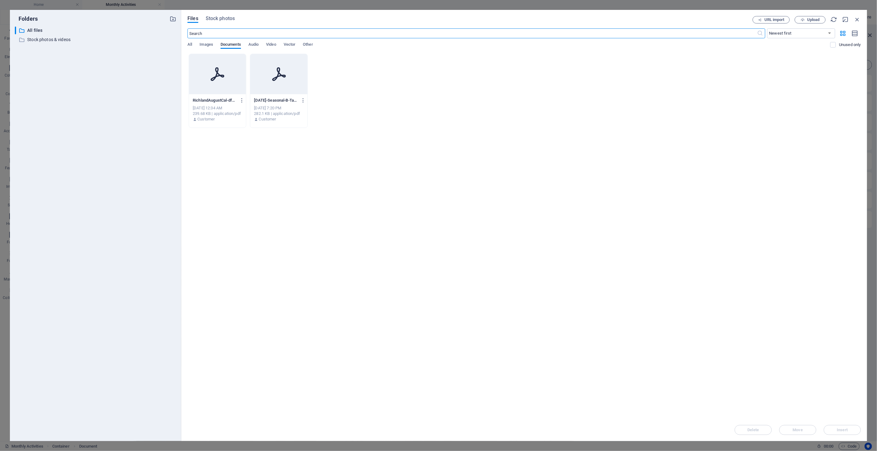 The height and width of the screenshot is (451, 877). What do you see at coordinates (23, 5) in the screenshot?
I see `a: Skip to main content` at bounding box center [23, 5].